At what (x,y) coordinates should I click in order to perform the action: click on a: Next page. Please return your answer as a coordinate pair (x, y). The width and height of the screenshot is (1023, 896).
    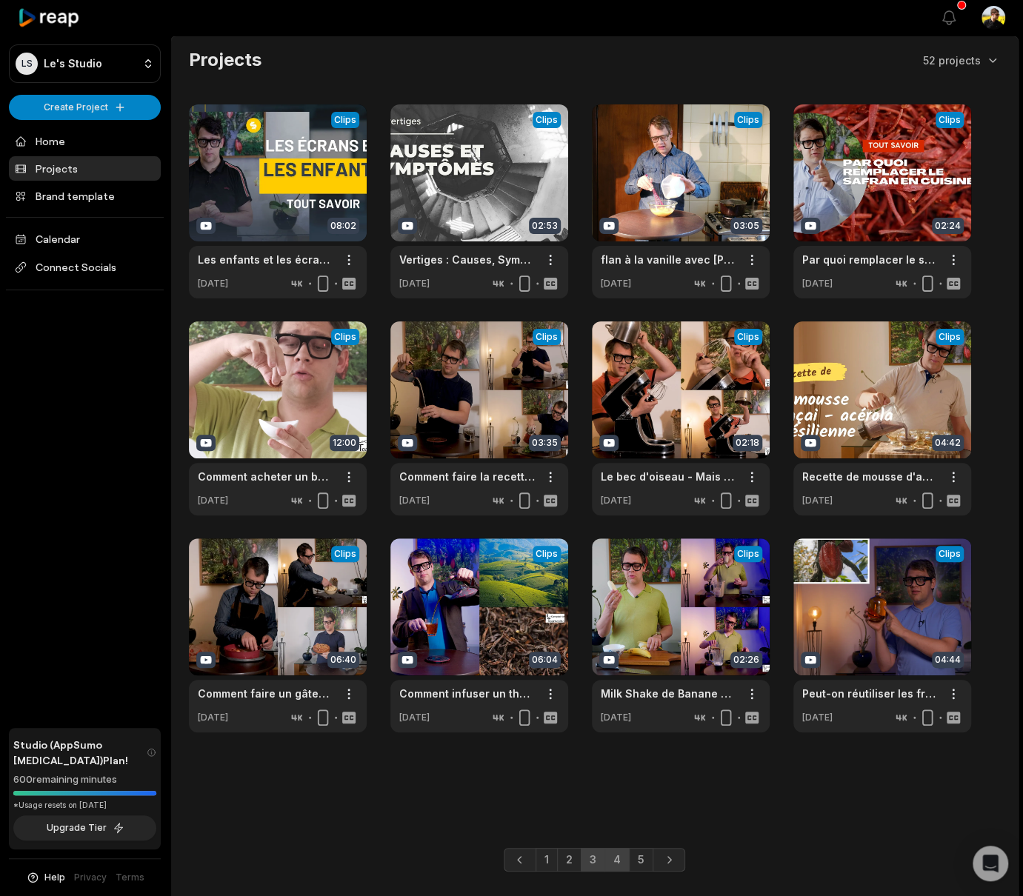
    Looking at the image, I should click on (669, 860).